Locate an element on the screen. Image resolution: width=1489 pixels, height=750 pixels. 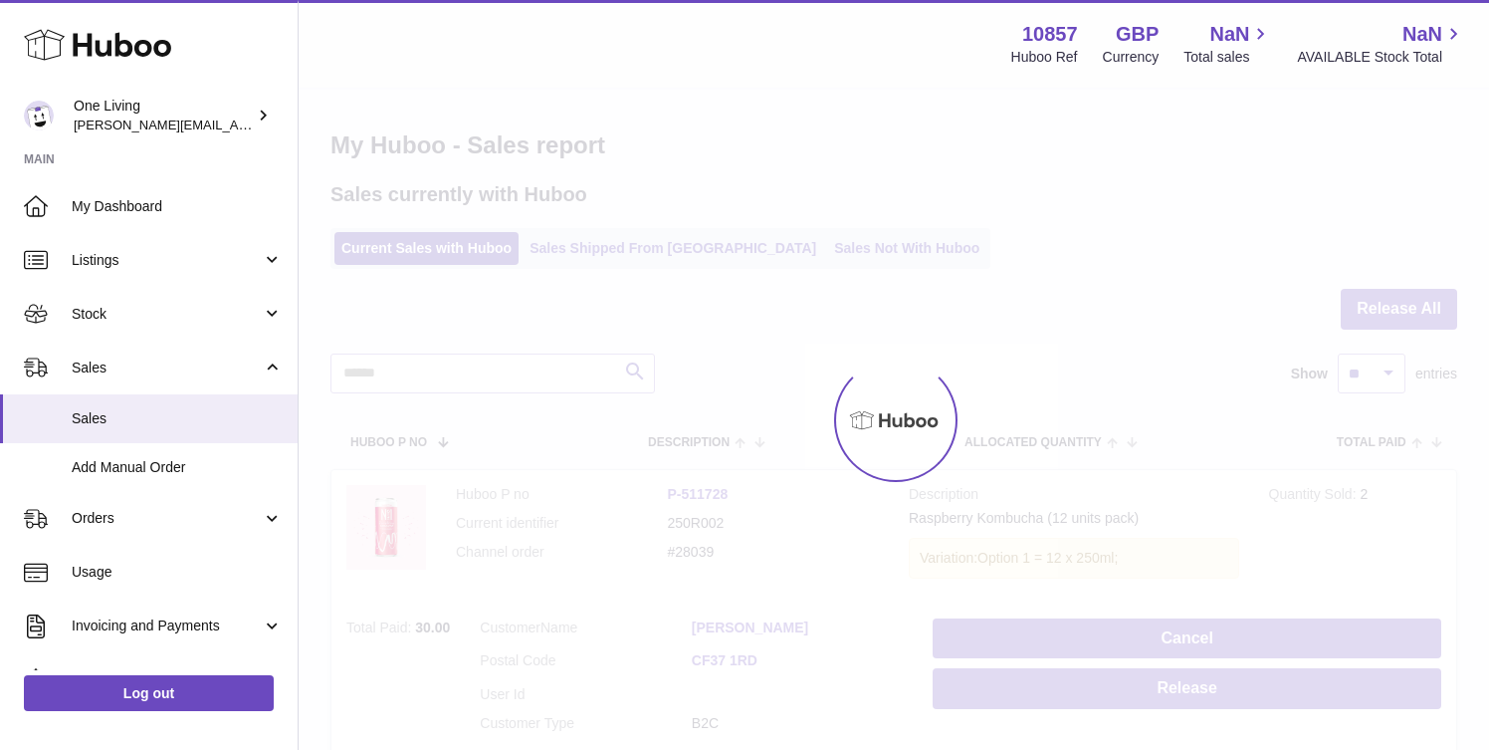
div: Currency is located at coordinates (1131, 57).